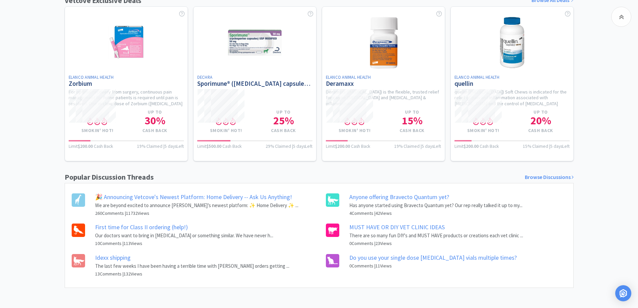 This screenshot has width=638, height=308. Describe the element at coordinates (412, 121) in the screenshot. I see `h1: 15 %` at that location.